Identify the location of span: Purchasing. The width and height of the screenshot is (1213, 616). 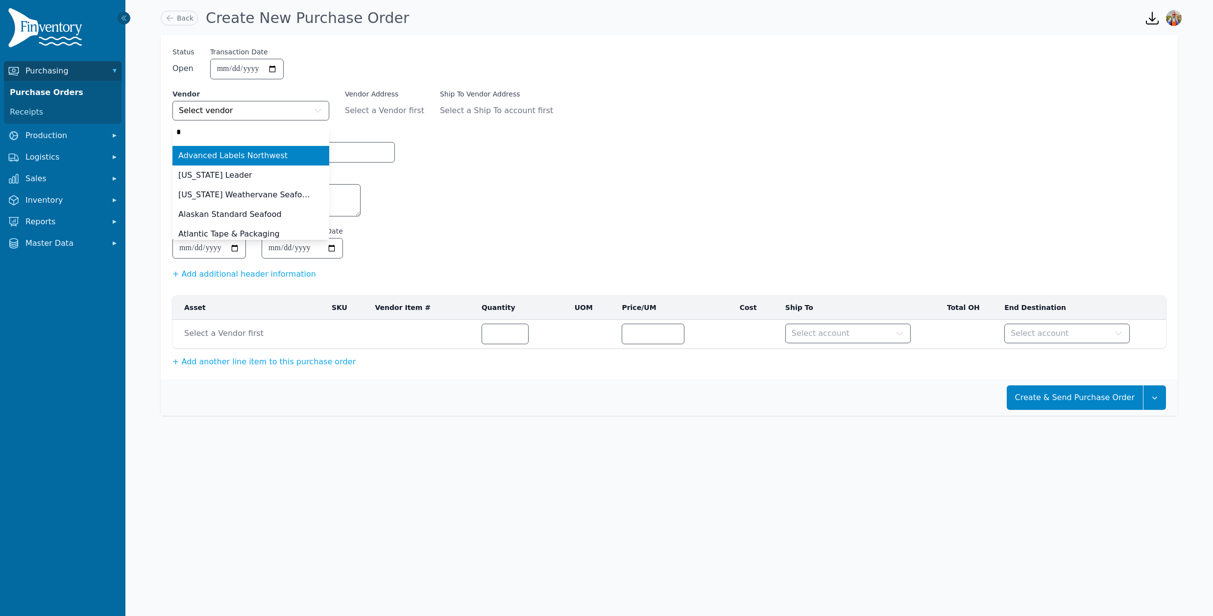
(65, 71).